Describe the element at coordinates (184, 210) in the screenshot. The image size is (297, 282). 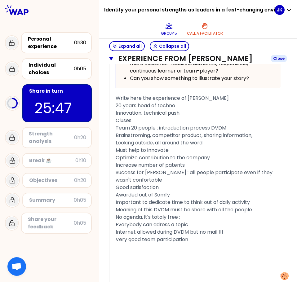
I see `span: Meaning of this DVDM must be share with all the people` at that location.